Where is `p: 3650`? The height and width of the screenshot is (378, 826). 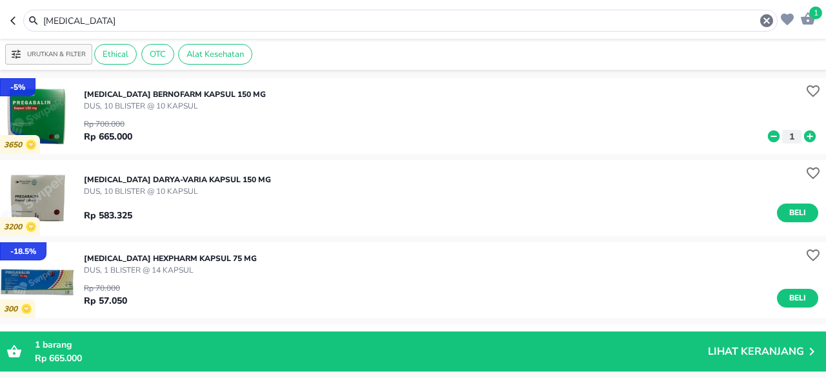
p: 3650 is located at coordinates (15, 145).